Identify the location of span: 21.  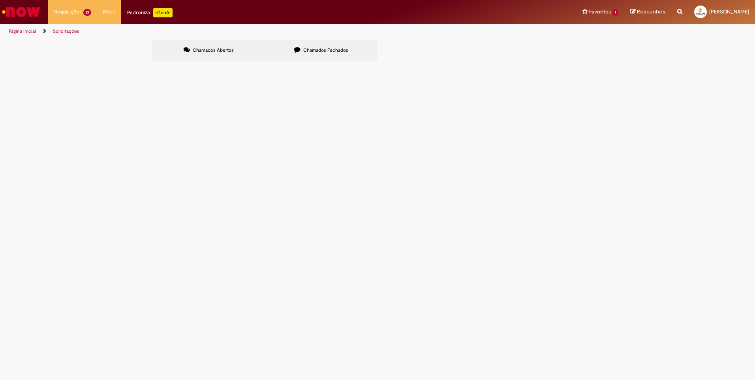
(87, 12).